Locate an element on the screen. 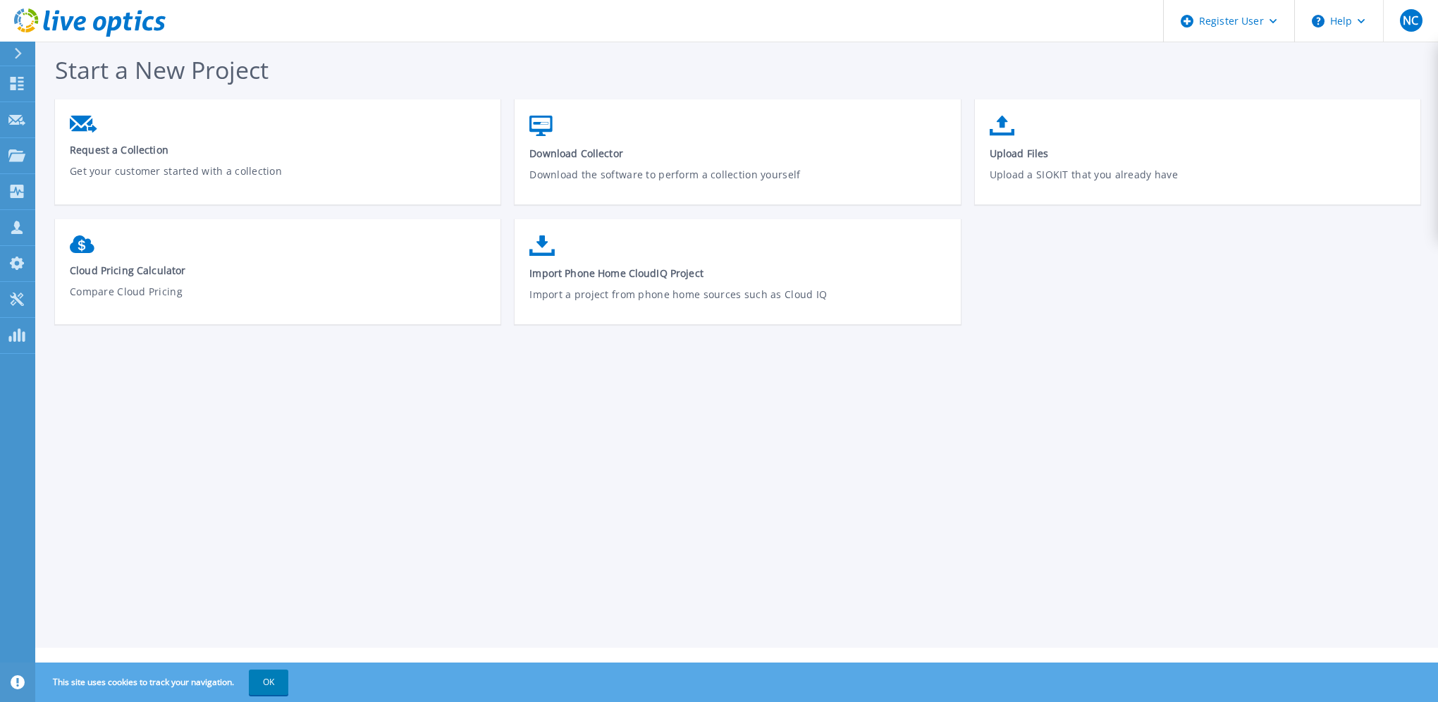 The image size is (1438, 702). p: Get your customer started with a collection is located at coordinates (278, 180).